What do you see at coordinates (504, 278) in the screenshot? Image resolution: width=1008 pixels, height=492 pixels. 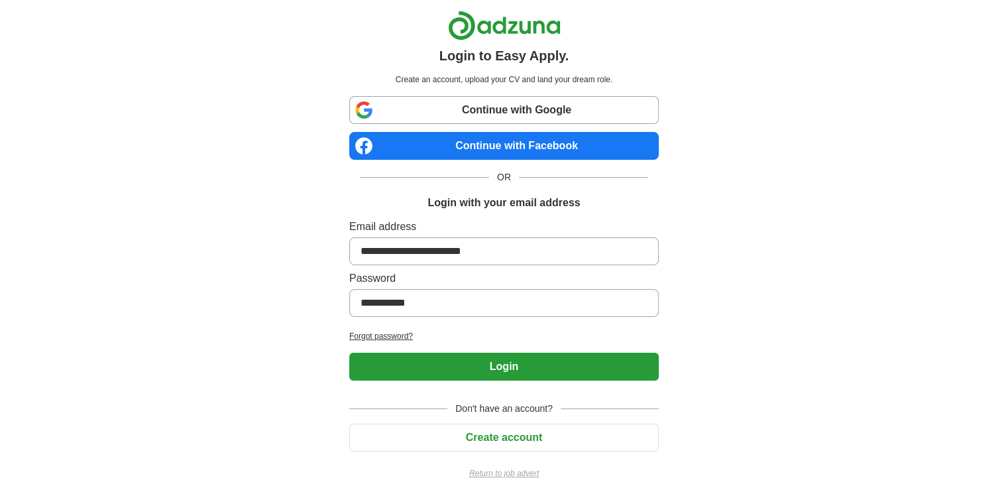 I see `label: Password` at bounding box center [504, 278].